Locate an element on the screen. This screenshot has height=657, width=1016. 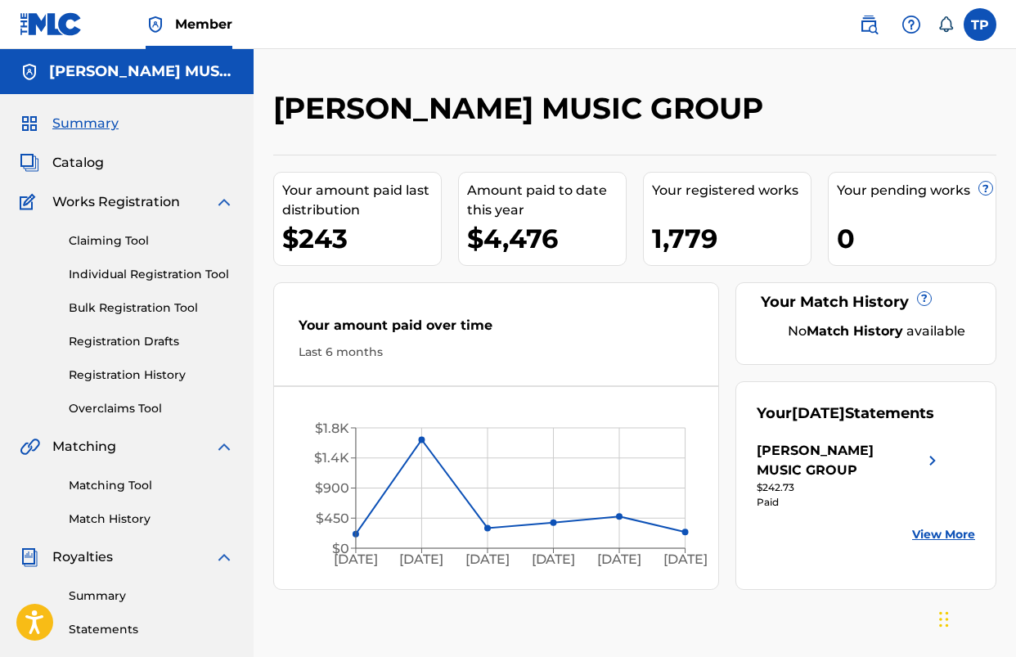
a: Registration History is located at coordinates (151, 375).